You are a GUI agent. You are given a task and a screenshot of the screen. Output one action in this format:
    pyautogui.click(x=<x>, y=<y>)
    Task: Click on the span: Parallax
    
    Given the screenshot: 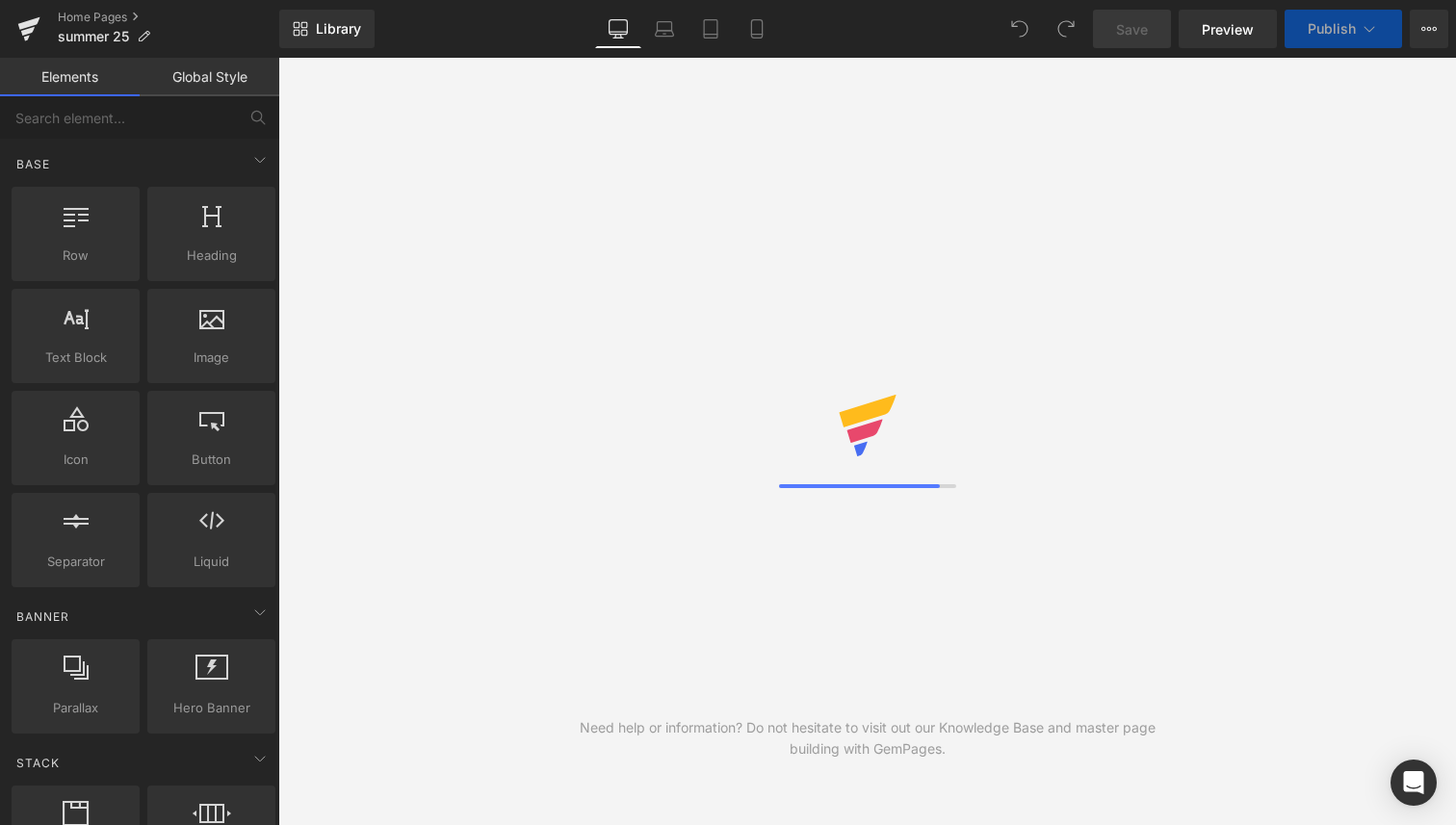 What is the action you would take?
    pyautogui.click(x=76, y=707)
    